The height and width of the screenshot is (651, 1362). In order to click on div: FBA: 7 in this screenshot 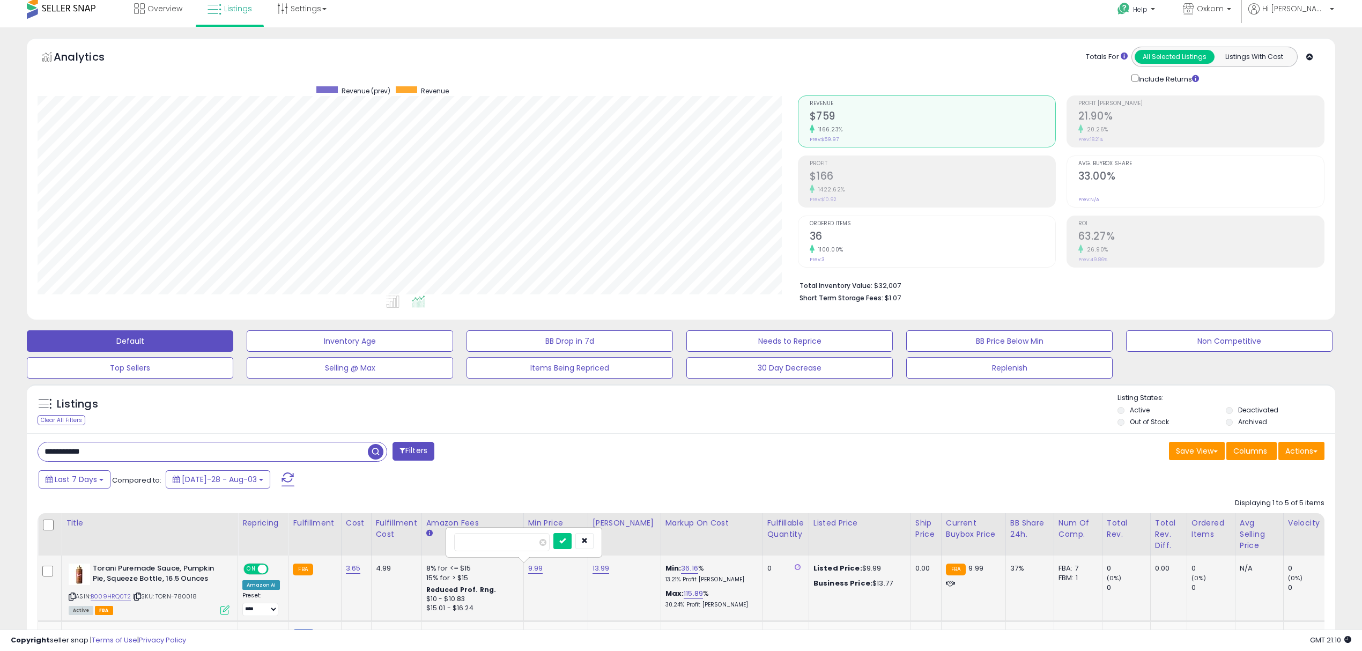, I will do `click(1076, 568)`.